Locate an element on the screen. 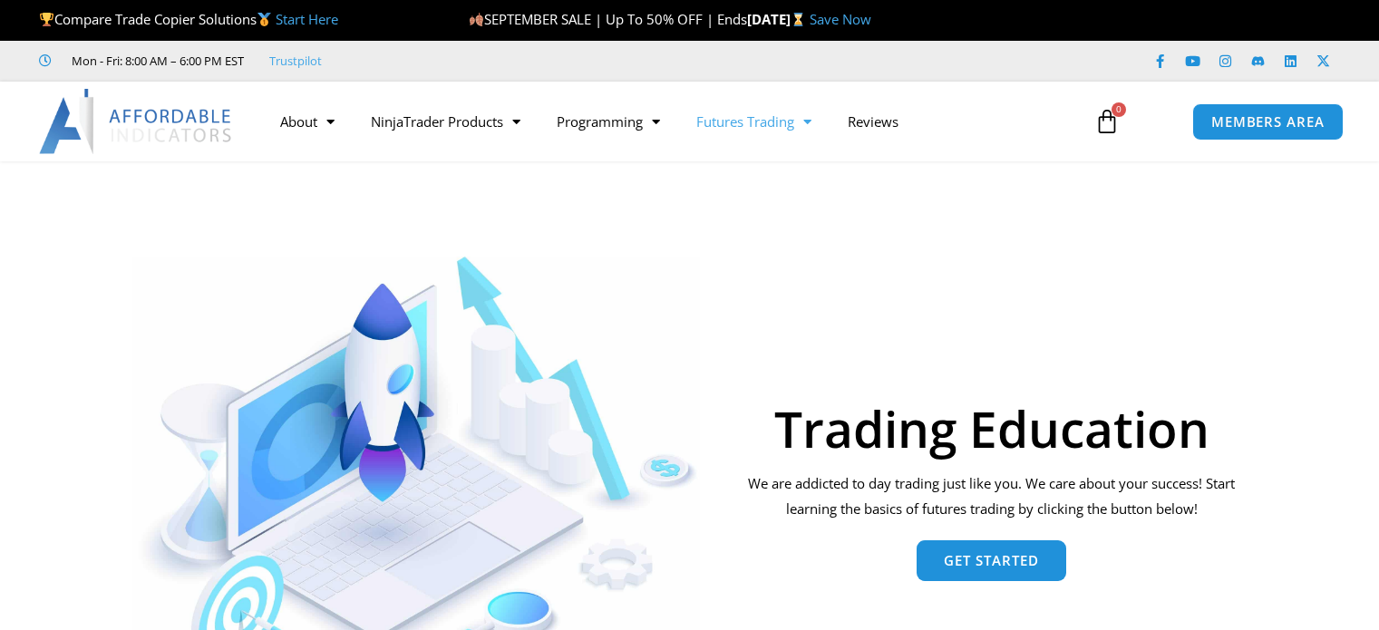 The height and width of the screenshot is (630, 1379). span: MEMBERS AREA is located at coordinates (1268, 122).